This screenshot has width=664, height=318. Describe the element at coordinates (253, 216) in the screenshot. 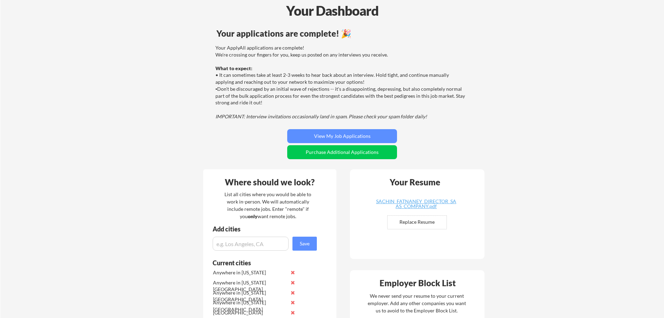

I see `strong: only` at that location.